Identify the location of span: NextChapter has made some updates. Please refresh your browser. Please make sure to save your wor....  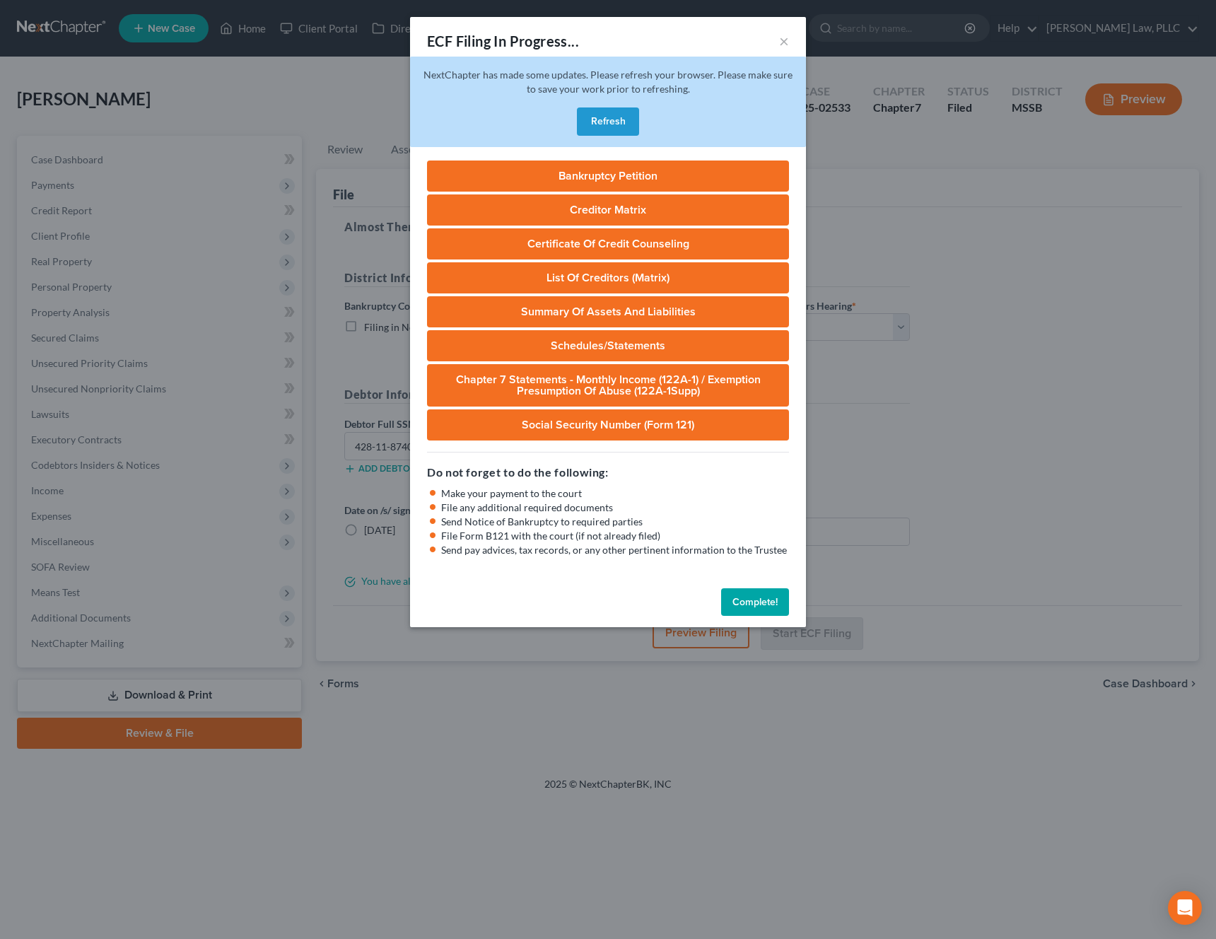
(608, 81).